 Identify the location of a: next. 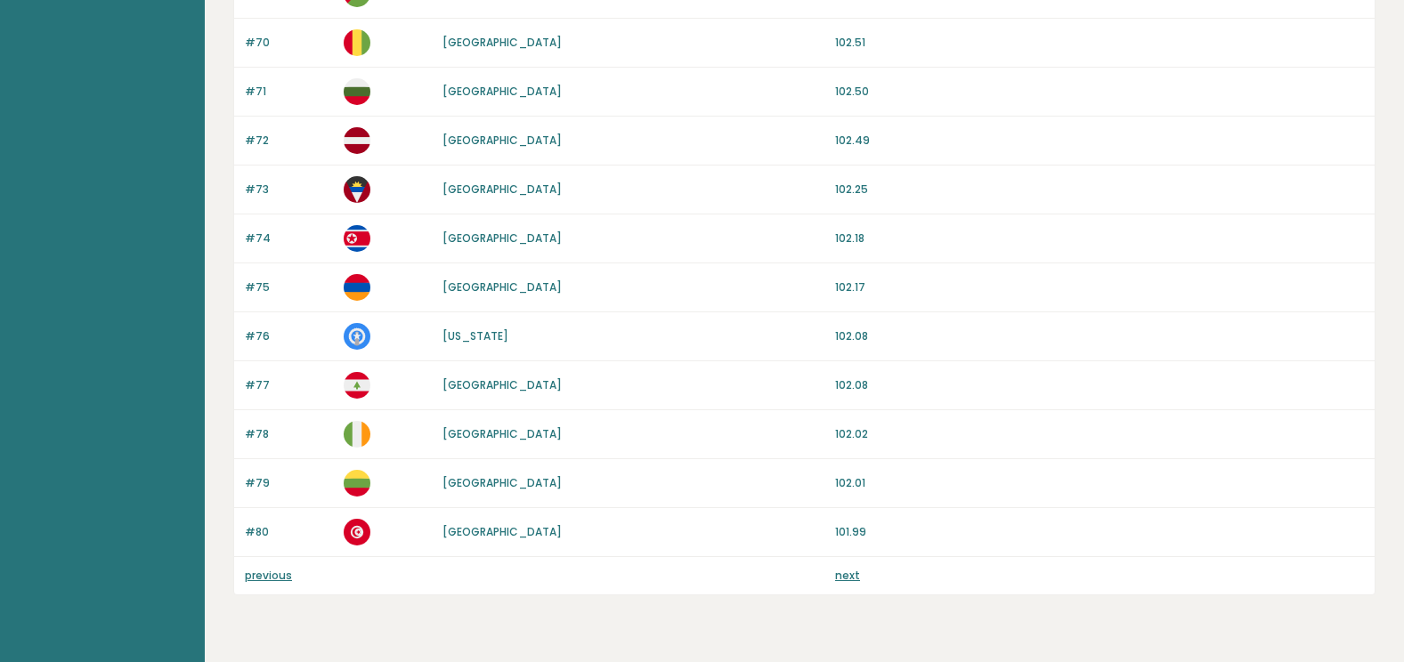
(848, 575).